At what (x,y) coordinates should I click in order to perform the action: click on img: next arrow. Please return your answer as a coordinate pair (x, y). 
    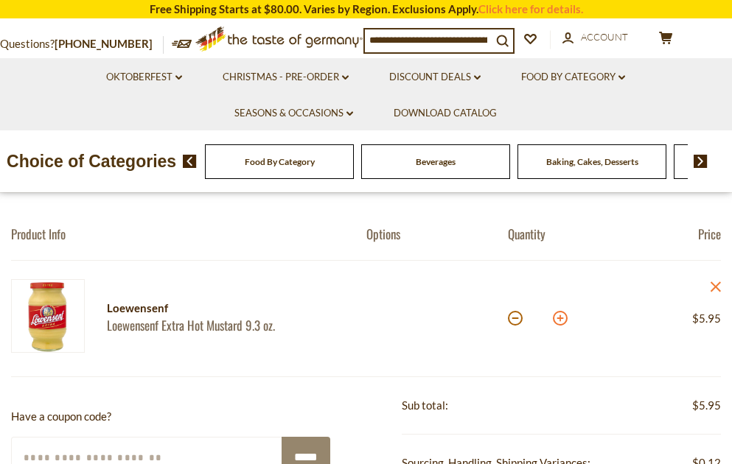
    Looking at the image, I should click on (700, 161).